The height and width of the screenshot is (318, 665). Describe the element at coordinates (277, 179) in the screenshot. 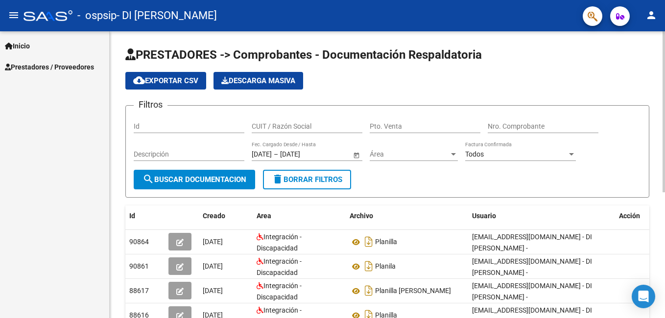

I see `mat-icon: delete` at that location.